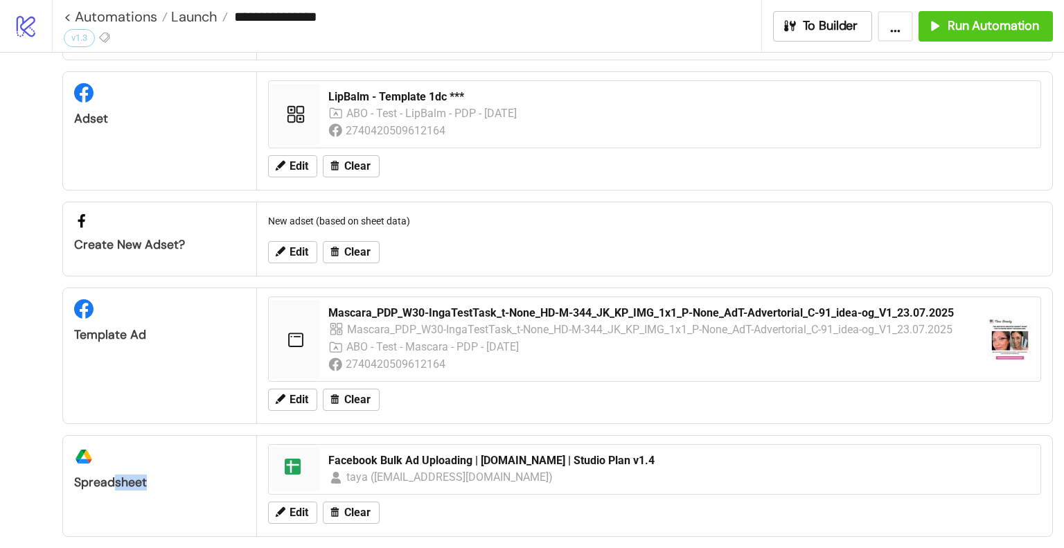 The height and width of the screenshot is (548, 1064). I want to click on div: v1.3, so click(79, 38).